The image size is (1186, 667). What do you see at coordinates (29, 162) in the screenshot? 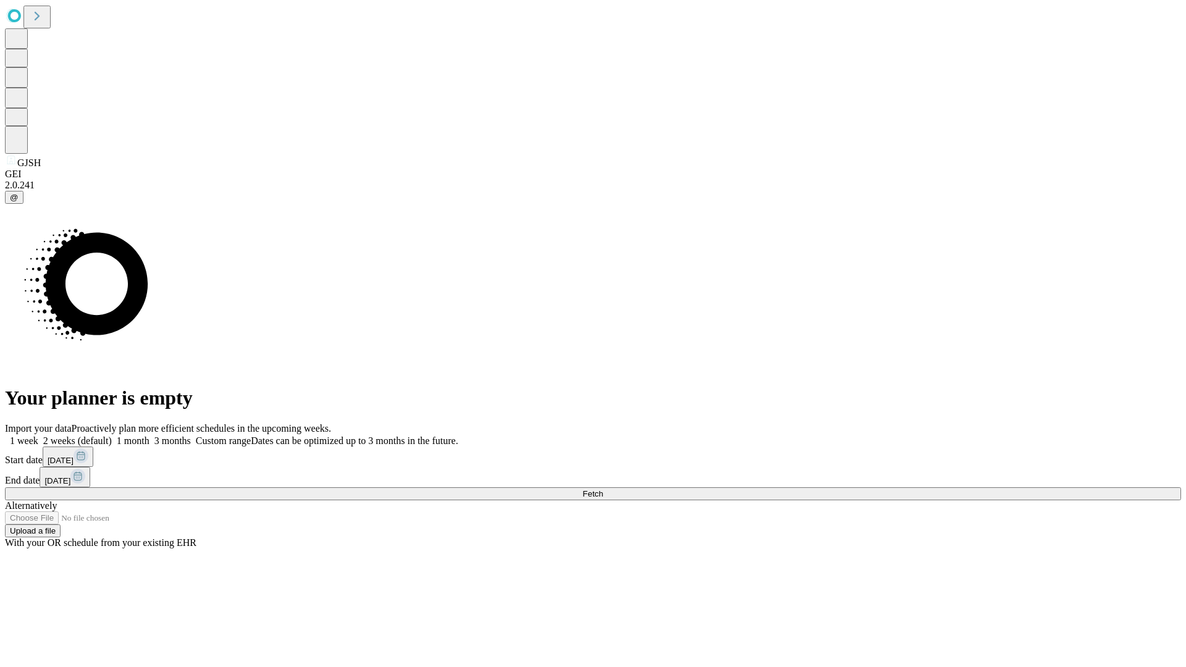
I see `span: GJSH` at bounding box center [29, 162].